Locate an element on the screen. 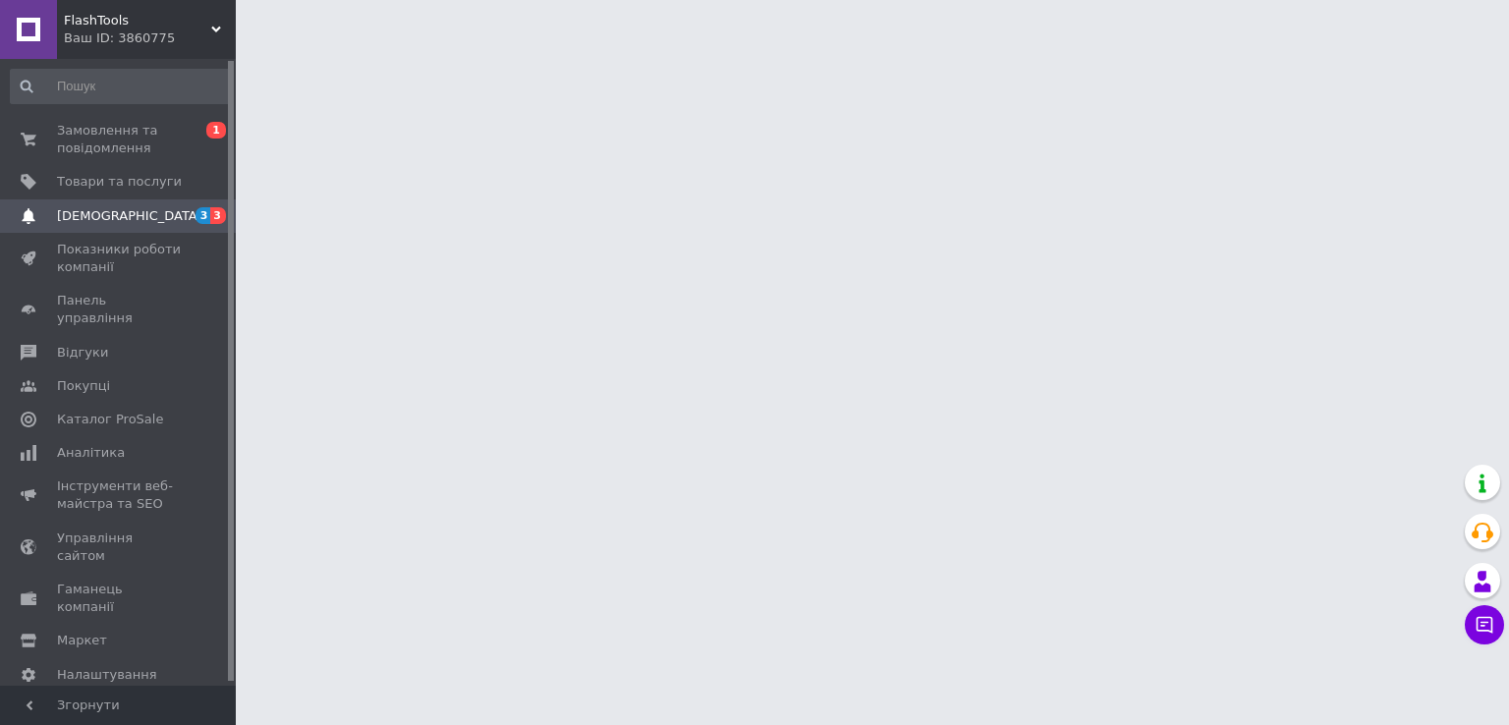 The width and height of the screenshot is (1509, 725). span: Відгуки is located at coordinates (83, 353).